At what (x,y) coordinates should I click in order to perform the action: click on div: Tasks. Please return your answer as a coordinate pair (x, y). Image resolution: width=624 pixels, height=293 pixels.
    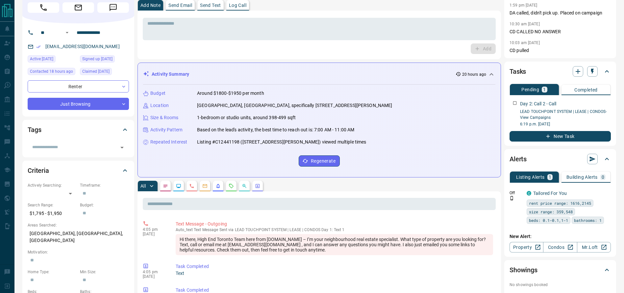
    Looking at the image, I should click on (560, 71).